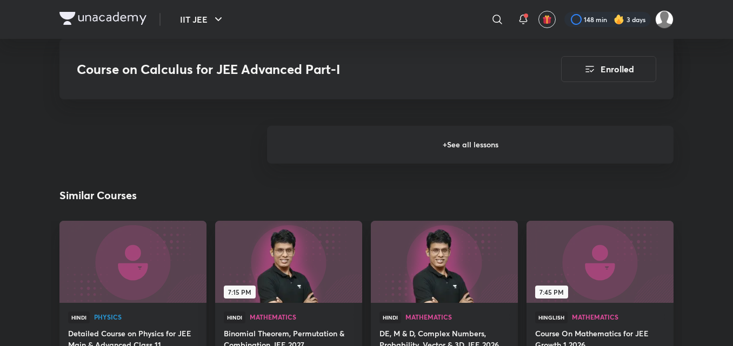 Image resolution: width=733 pixels, height=346 pixels. What do you see at coordinates (470, 145) in the screenshot?
I see `h6: + See all lessons` at bounding box center [470, 145].